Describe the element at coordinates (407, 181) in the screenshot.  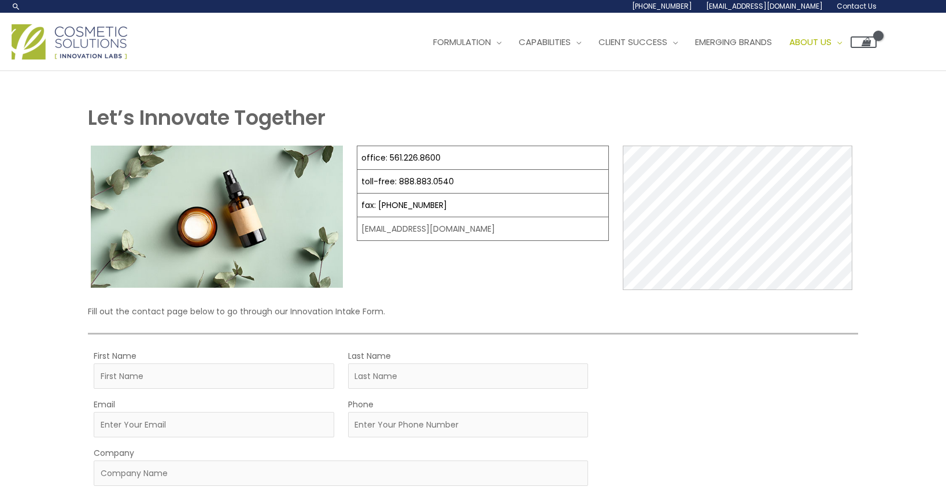
I see `a: toll-free: 888.883.0540` at that location.